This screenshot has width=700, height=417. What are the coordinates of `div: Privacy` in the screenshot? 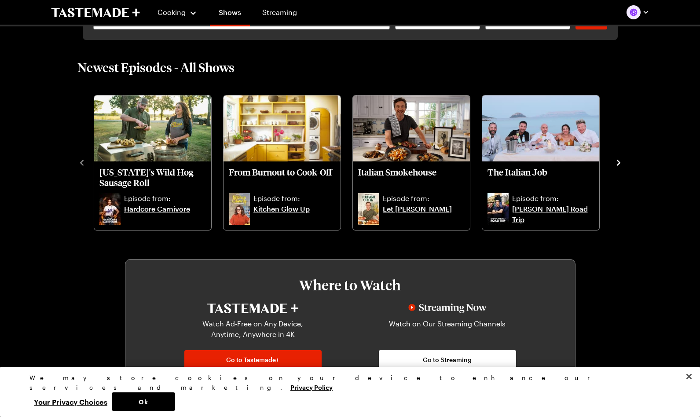 It's located at (346, 392).